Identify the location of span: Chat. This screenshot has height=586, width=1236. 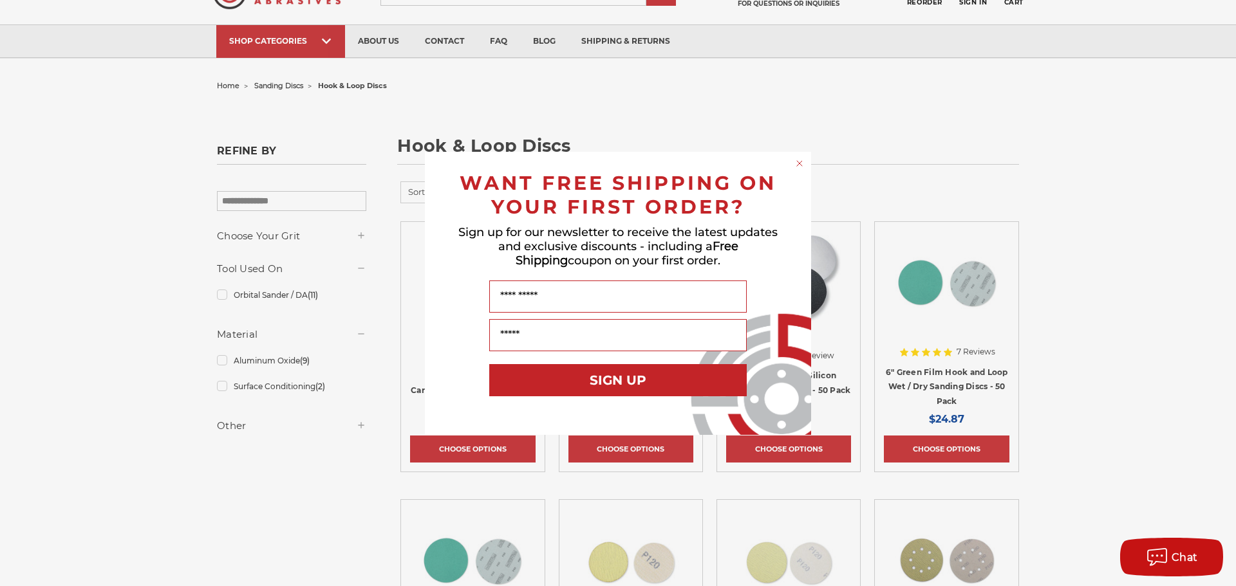
(1185, 558).